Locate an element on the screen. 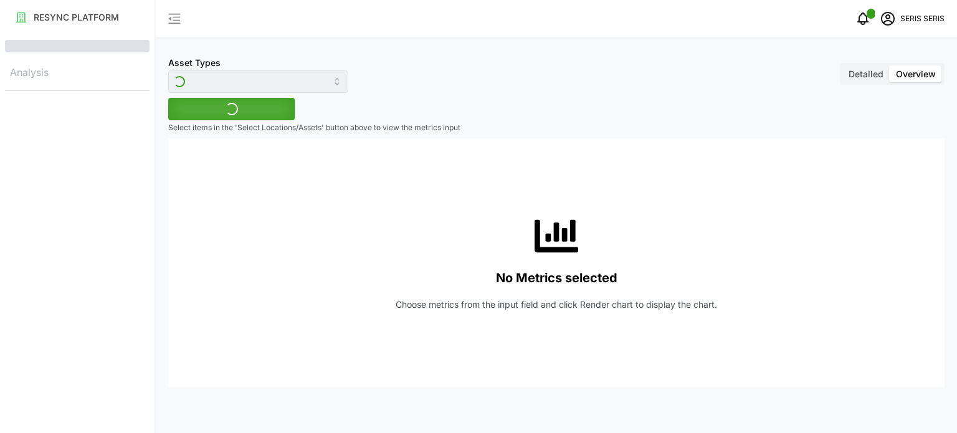 The width and height of the screenshot is (957, 433). span: Detailed is located at coordinates (866, 74).